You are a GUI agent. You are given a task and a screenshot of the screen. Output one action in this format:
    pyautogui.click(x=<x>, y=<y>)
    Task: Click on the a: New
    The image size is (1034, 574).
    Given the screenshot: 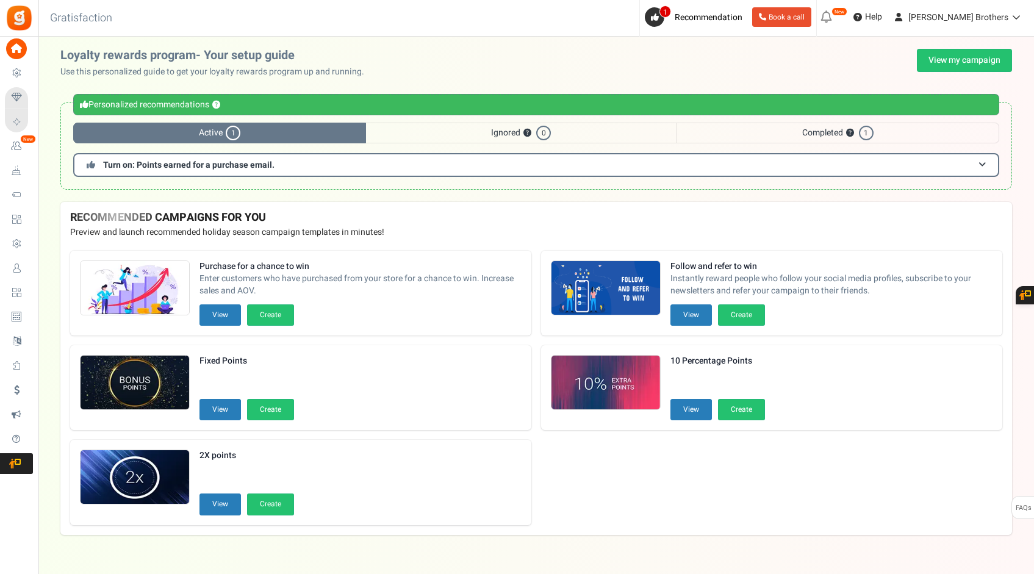 What is the action you would take?
    pyautogui.click(x=19, y=146)
    